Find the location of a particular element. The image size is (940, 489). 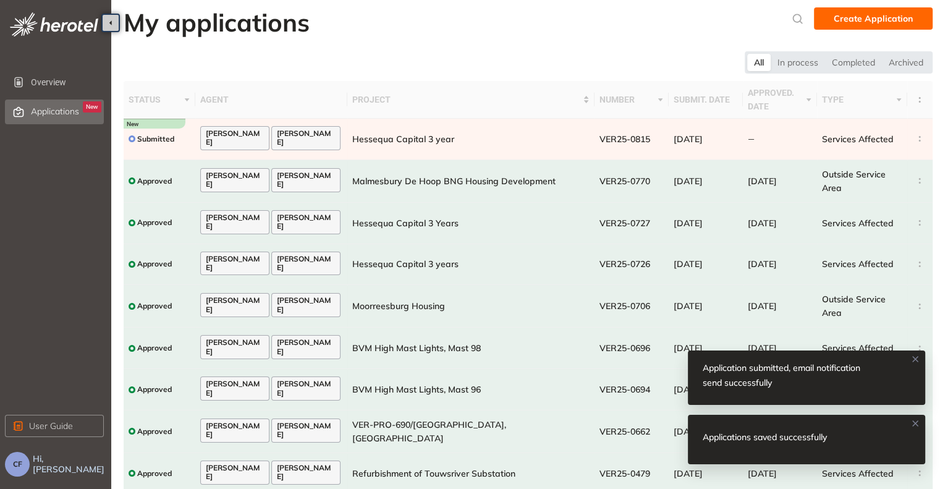

span: Overview is located at coordinates (66, 82).